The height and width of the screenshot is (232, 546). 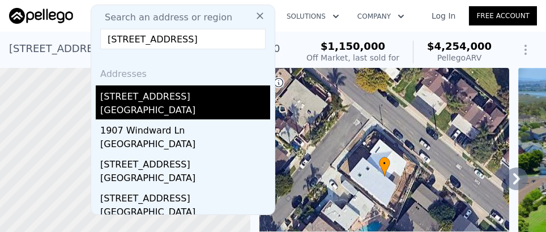 What do you see at coordinates (183, 72) in the screenshot?
I see `div: Addresses` at bounding box center [183, 72].